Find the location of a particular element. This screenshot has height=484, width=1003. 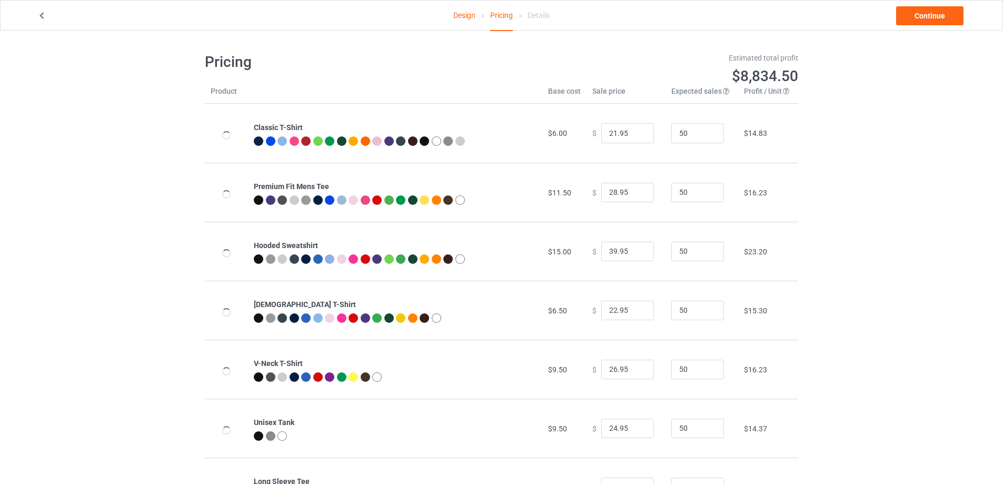

span: $14.83 is located at coordinates (755, 133).